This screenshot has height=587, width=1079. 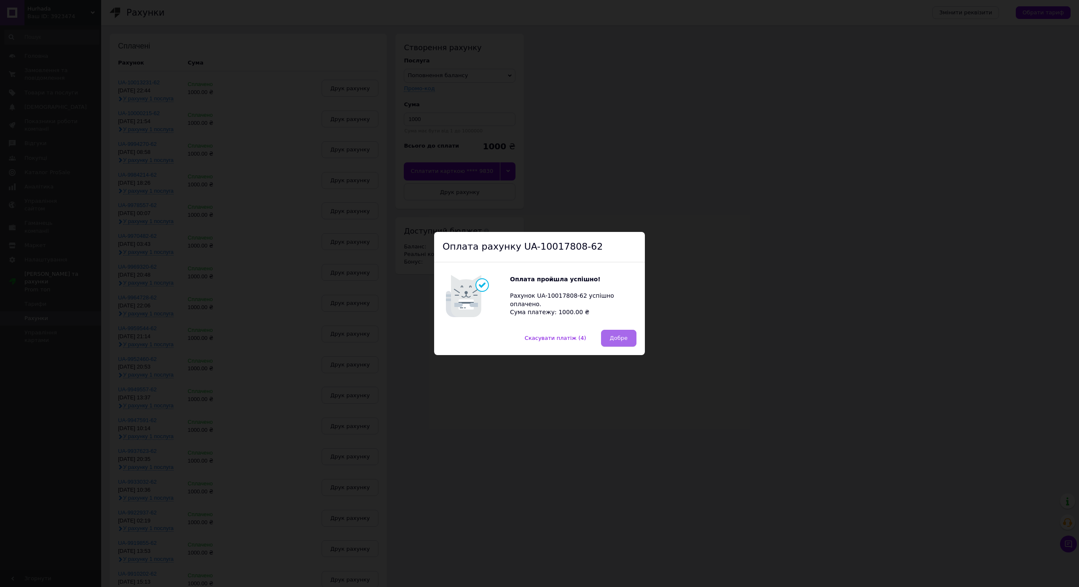 I want to click on button: Добре, so click(x=619, y=338).